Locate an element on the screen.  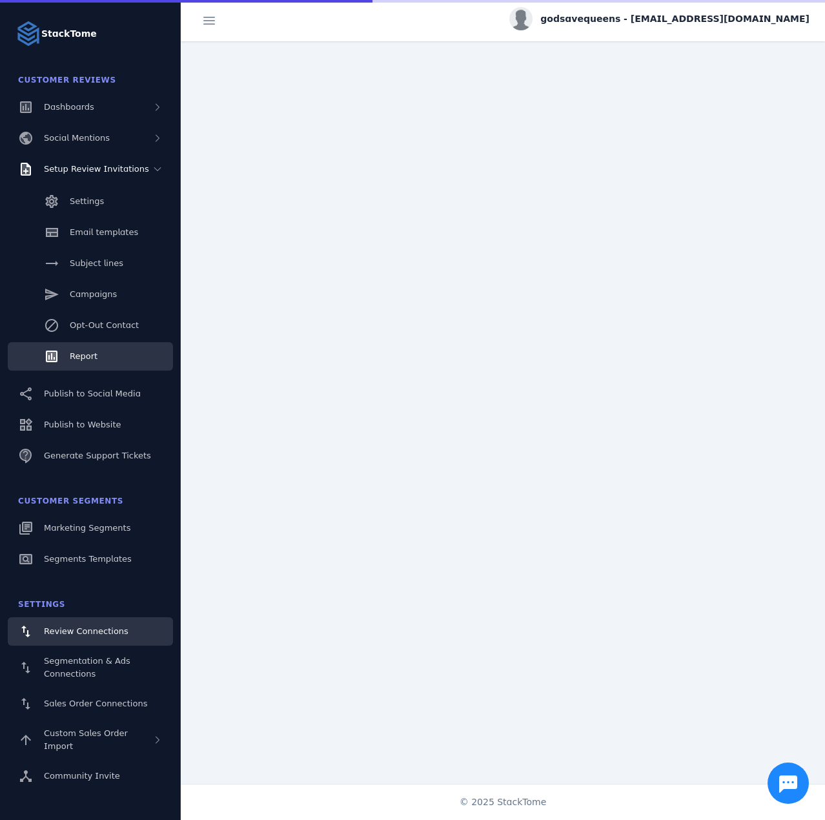
span: Community Invite is located at coordinates (82, 775).